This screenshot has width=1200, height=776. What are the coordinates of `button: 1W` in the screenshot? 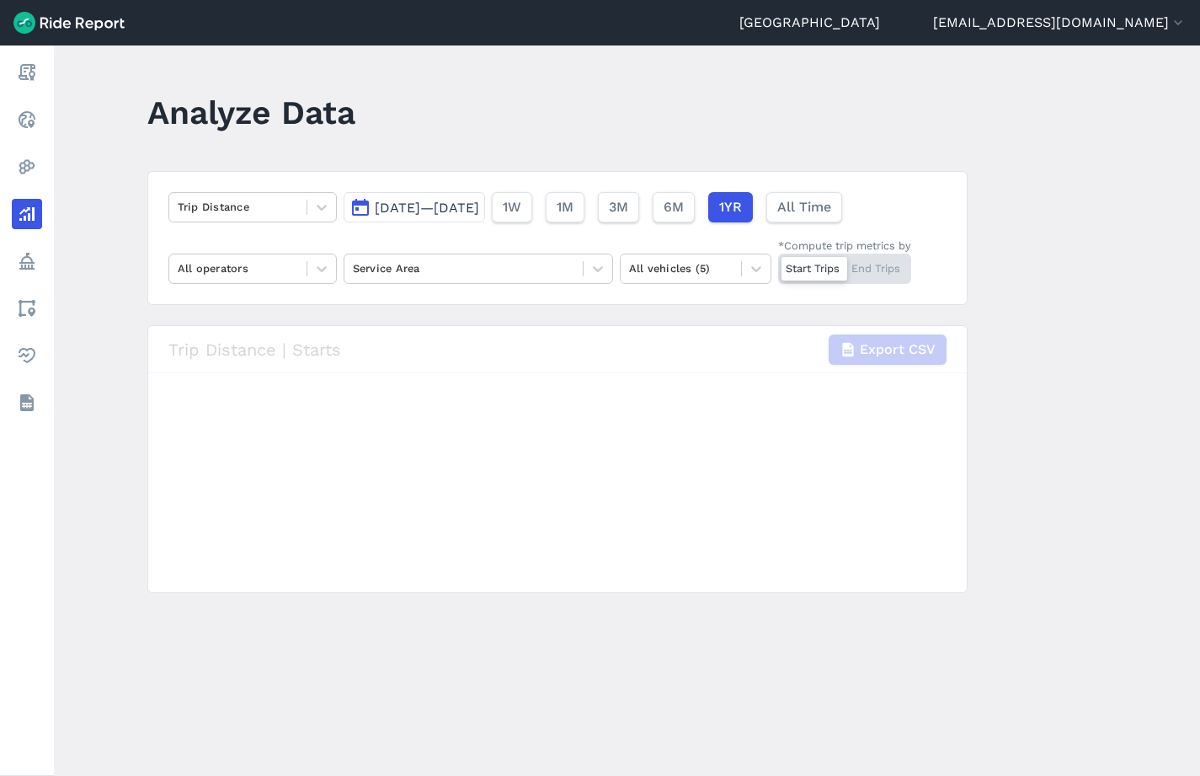 It's located at (512, 207).